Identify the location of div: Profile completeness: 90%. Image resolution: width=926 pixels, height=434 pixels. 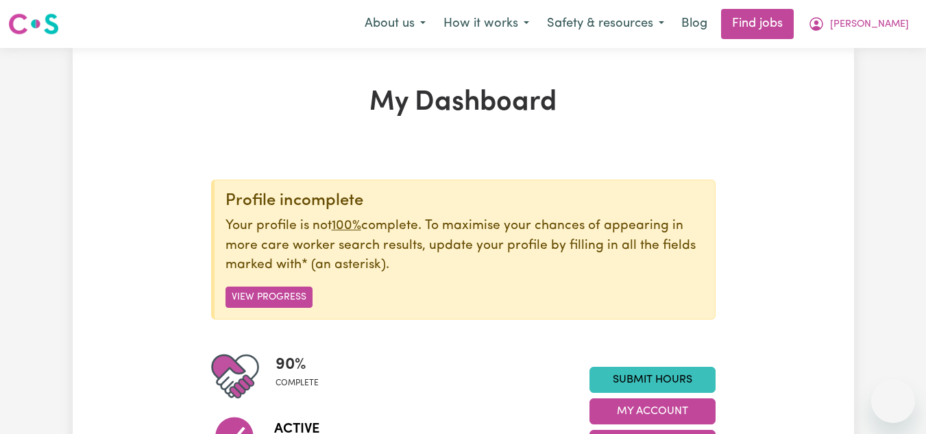
(302, 376).